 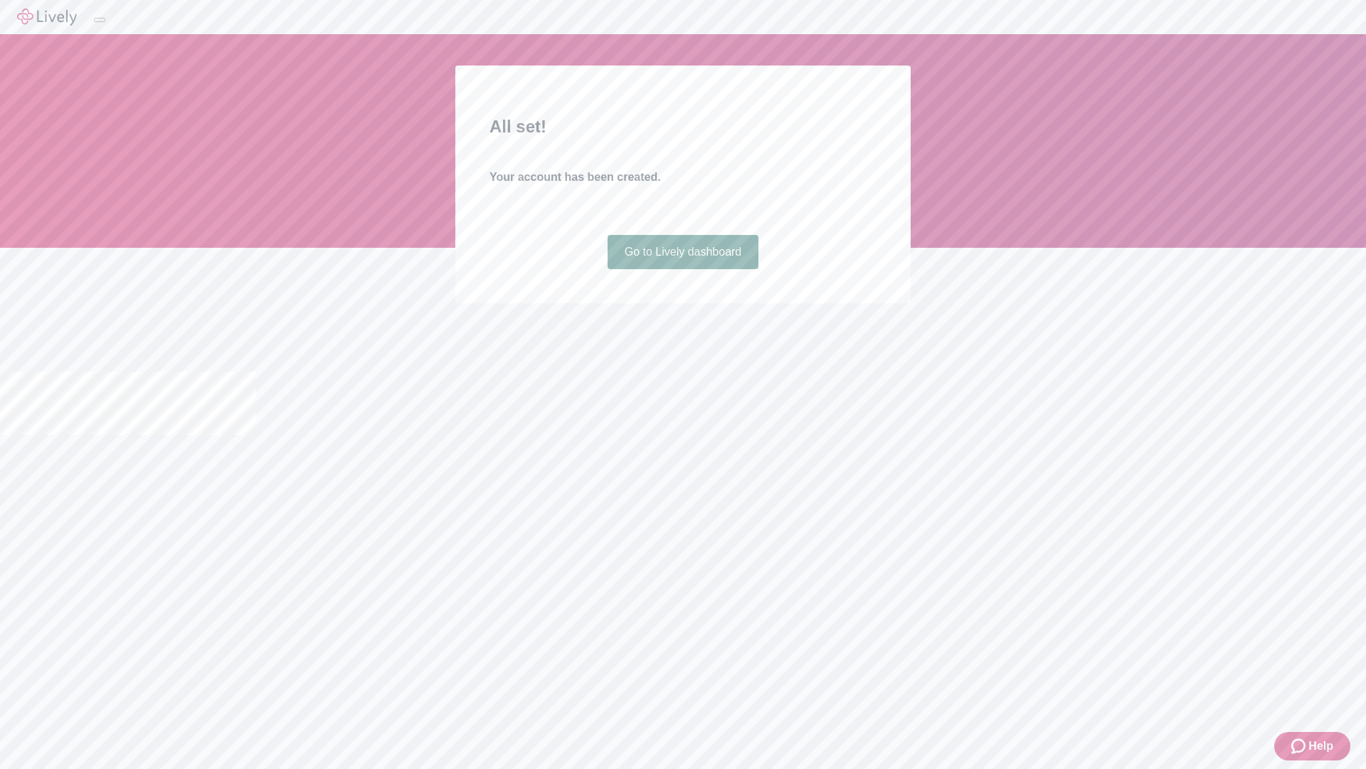 I want to click on span: Help, so click(x=1321, y=746).